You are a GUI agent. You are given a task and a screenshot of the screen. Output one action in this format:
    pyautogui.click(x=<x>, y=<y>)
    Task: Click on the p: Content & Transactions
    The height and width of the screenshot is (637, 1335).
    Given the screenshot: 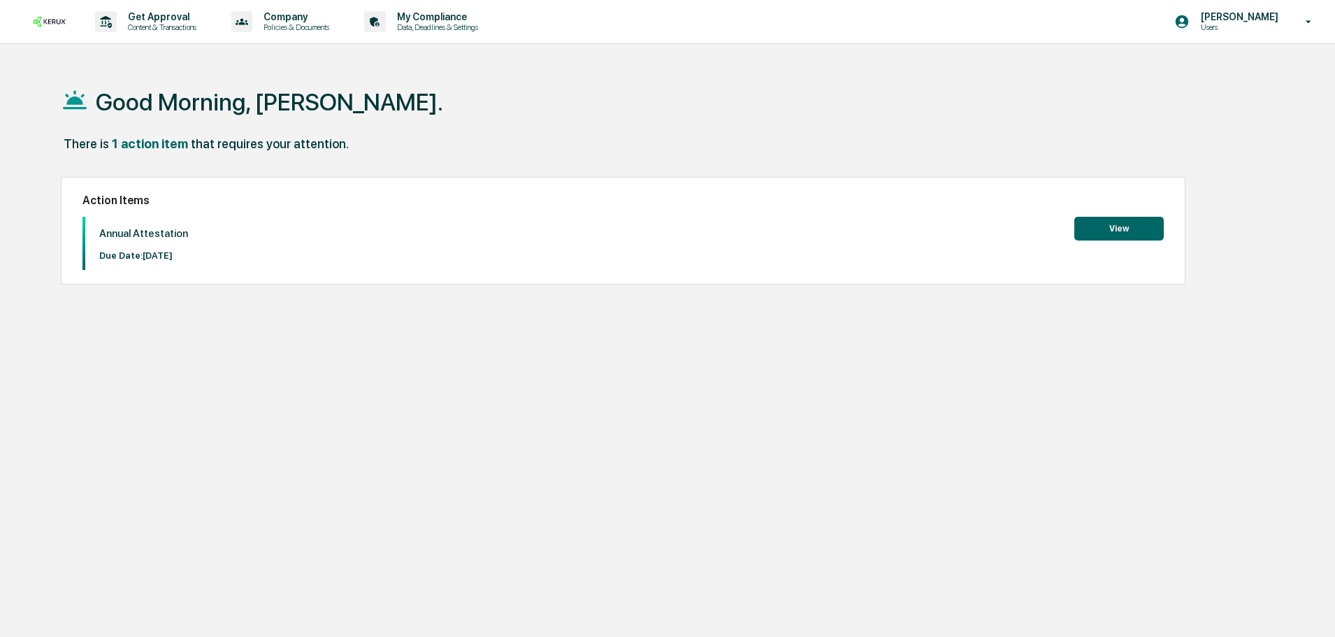 What is the action you would take?
    pyautogui.click(x=160, y=27)
    